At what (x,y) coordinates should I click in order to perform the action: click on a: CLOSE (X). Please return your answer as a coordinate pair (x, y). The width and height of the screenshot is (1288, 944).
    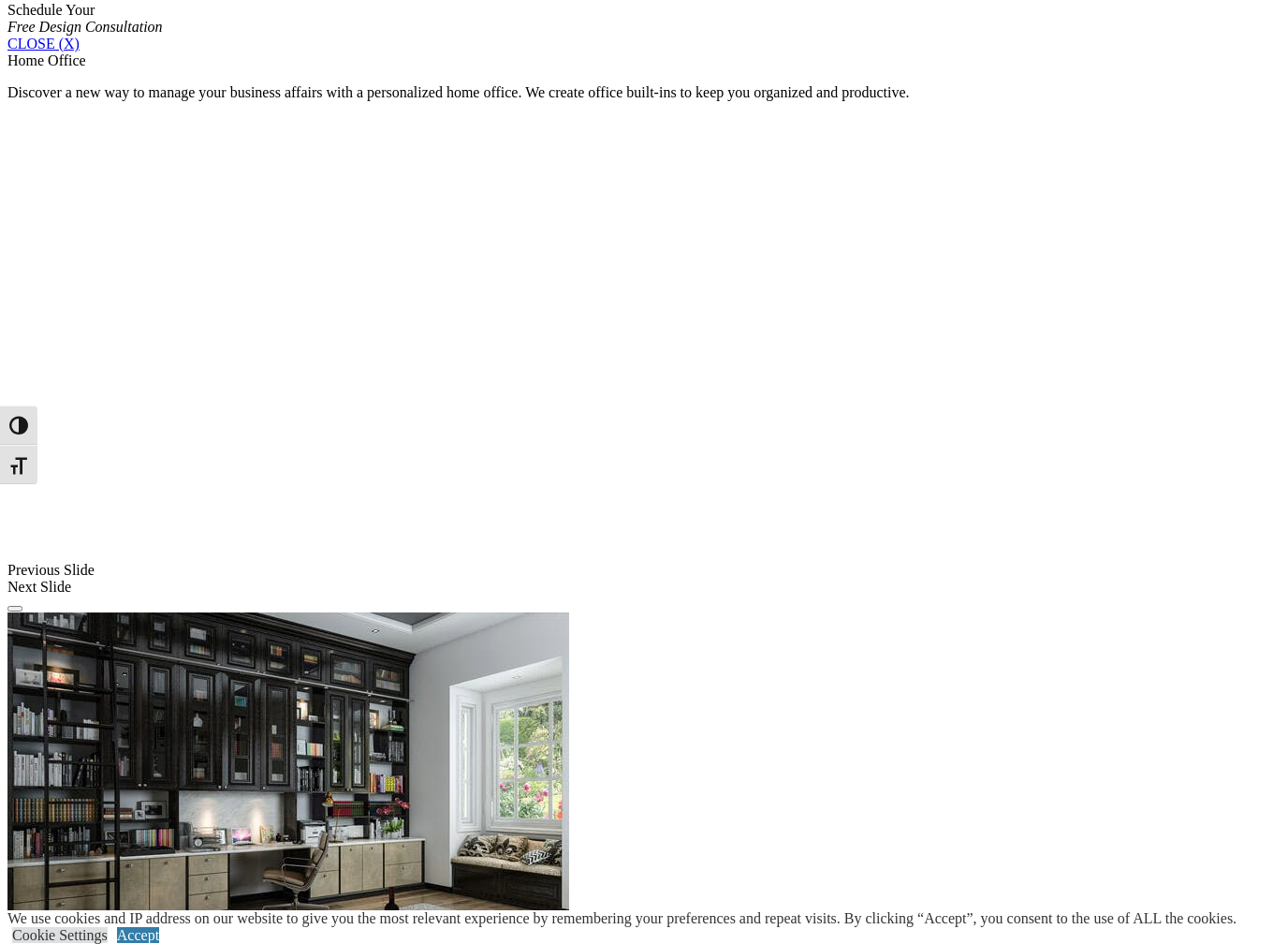
    Looking at the image, I should click on (43, 43).